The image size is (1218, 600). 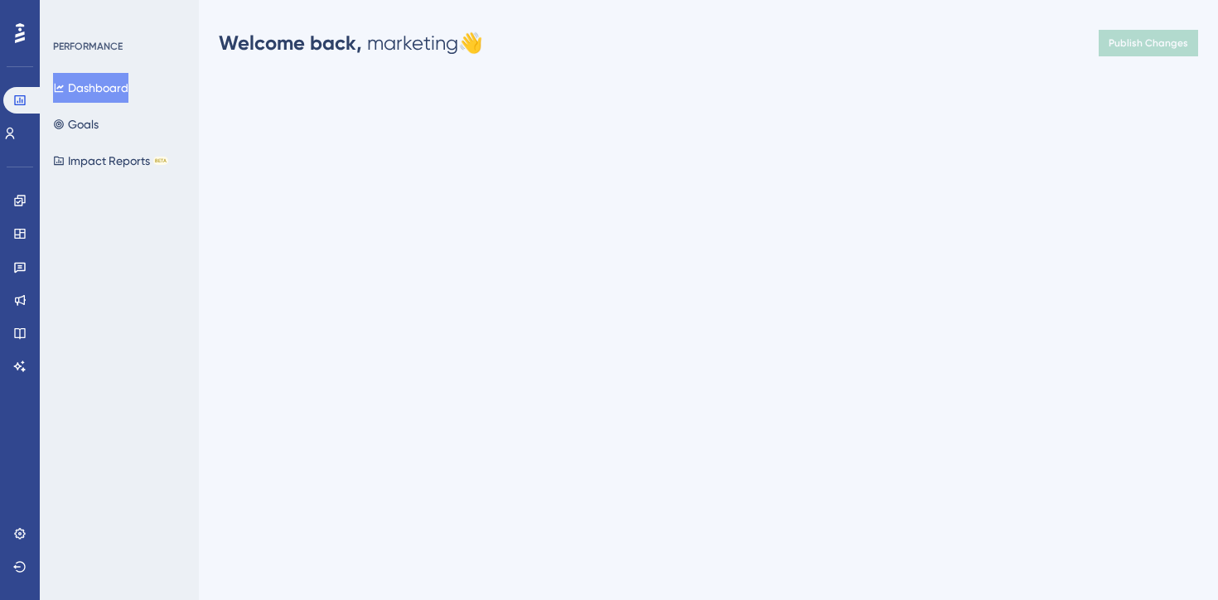 What do you see at coordinates (90, 88) in the screenshot?
I see `button: Dashboard` at bounding box center [90, 88].